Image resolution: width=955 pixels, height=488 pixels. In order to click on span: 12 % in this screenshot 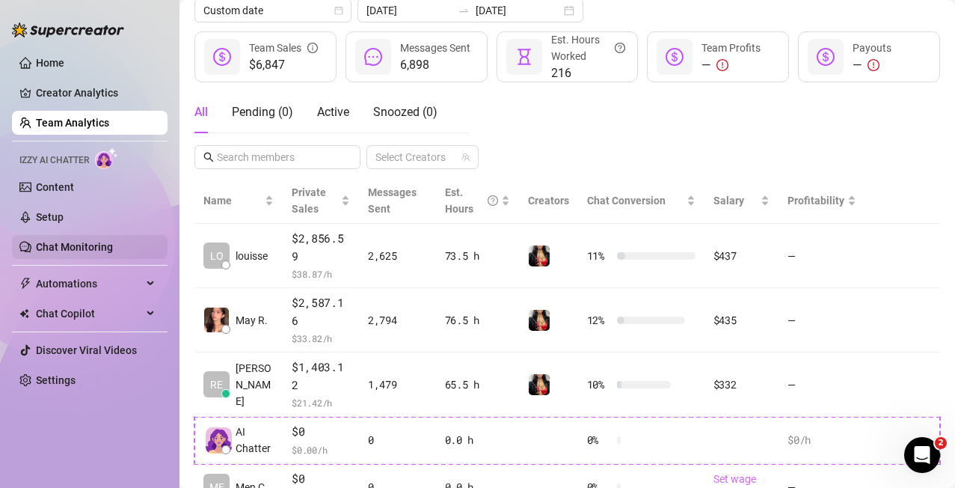, I will do `click(599, 320)`.